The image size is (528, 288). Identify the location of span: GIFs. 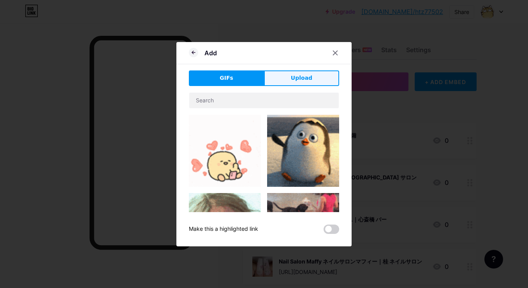
(226, 78).